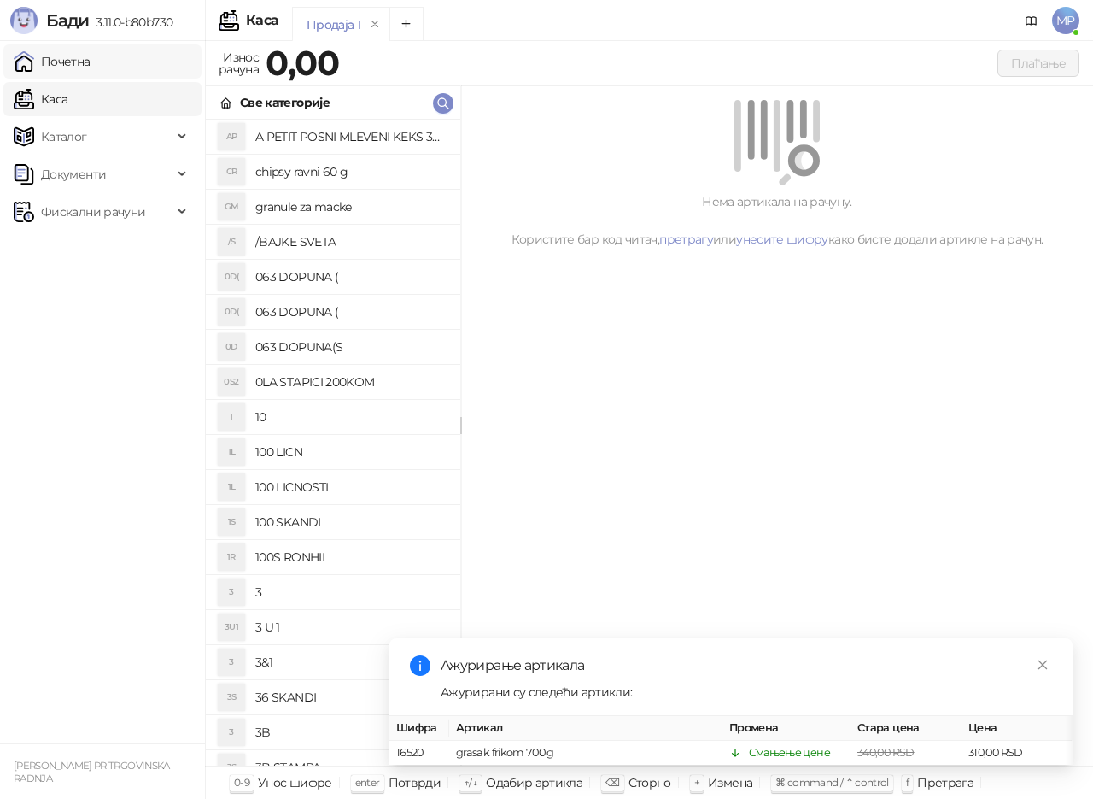  I want to click on span: 0-9, so click(242, 782).